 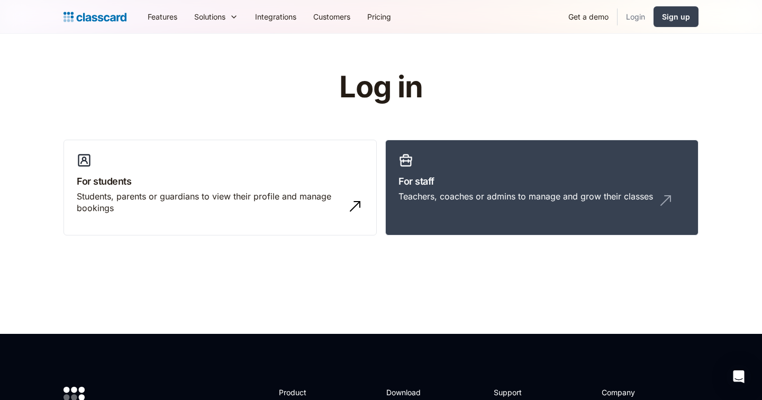 What do you see at coordinates (676, 16) in the screenshot?
I see `div: Sign up` at bounding box center [676, 16].